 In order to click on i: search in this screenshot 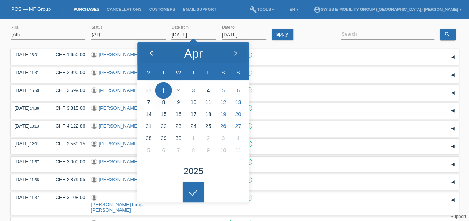, I will do `click(447, 34)`.